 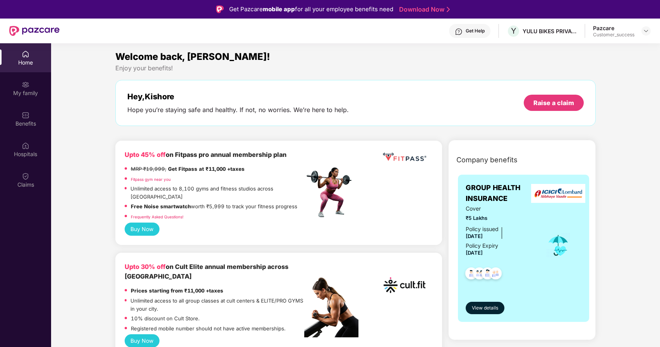 What do you see at coordinates (26, 85) in the screenshot?
I see `img: svg+xml;base64,PHN2ZyB3aWR0aD0iMjAiIGhlaWdodD0iMjAiIHZpZXdCb3g9IjAgMCAyMCAyMCIgZmlsbD0ibm9uZSIgeG...` at bounding box center [26, 85].